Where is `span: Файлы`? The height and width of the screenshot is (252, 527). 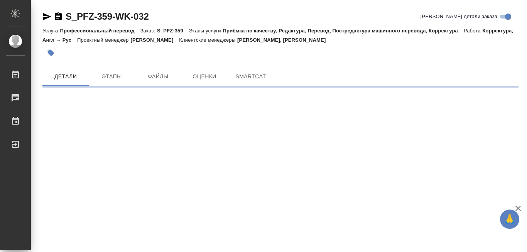
span: Файлы is located at coordinates (158, 76).